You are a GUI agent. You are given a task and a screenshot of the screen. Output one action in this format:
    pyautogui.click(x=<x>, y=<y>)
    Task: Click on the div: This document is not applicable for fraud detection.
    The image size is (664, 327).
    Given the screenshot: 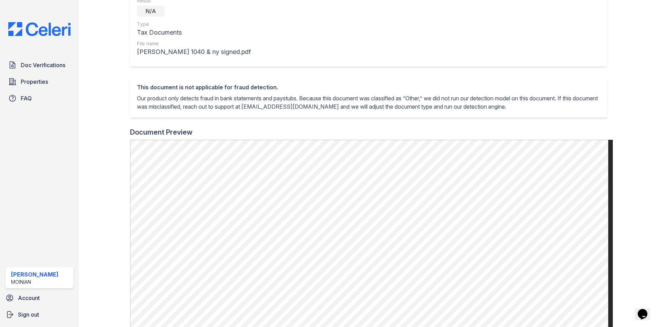 What is the action you would take?
    pyautogui.click(x=369, y=87)
    